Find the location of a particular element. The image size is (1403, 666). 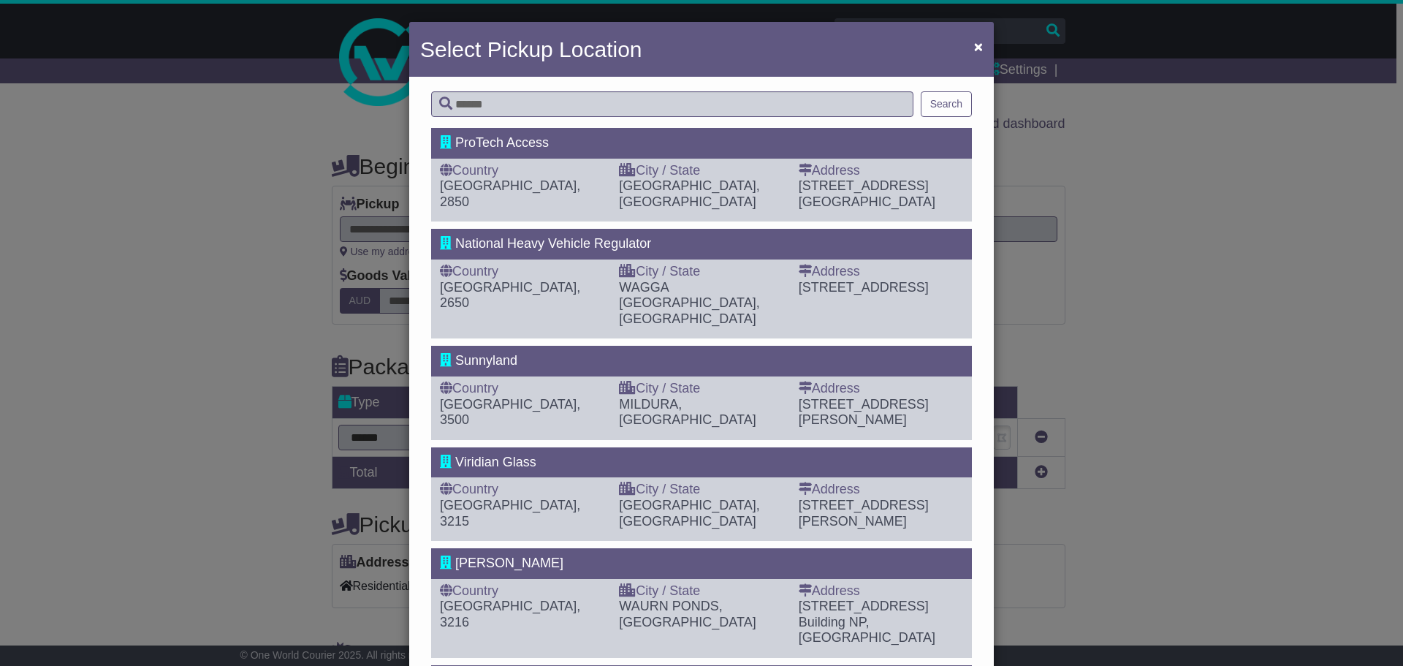

span: ProTech Access is located at coordinates (502, 143).